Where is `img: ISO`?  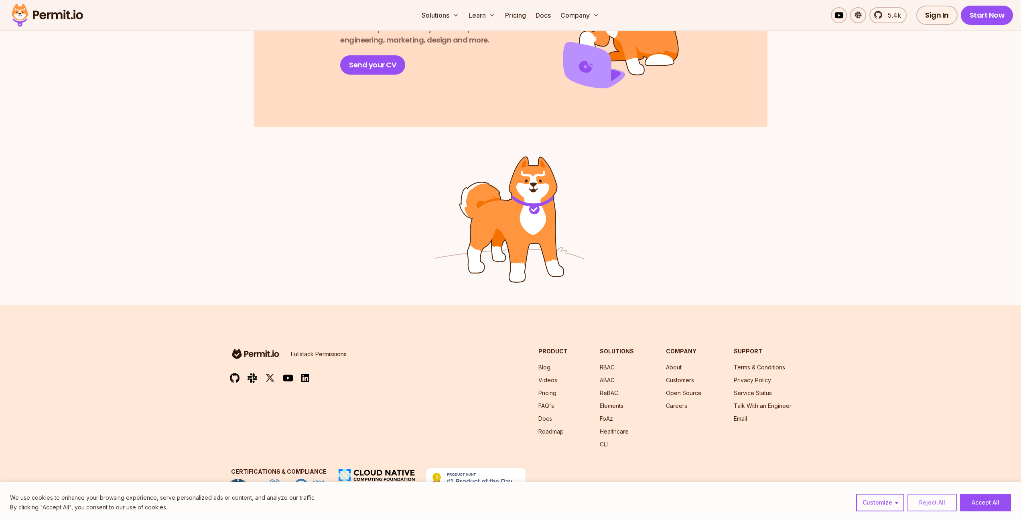
img: ISO is located at coordinates (275, 486).